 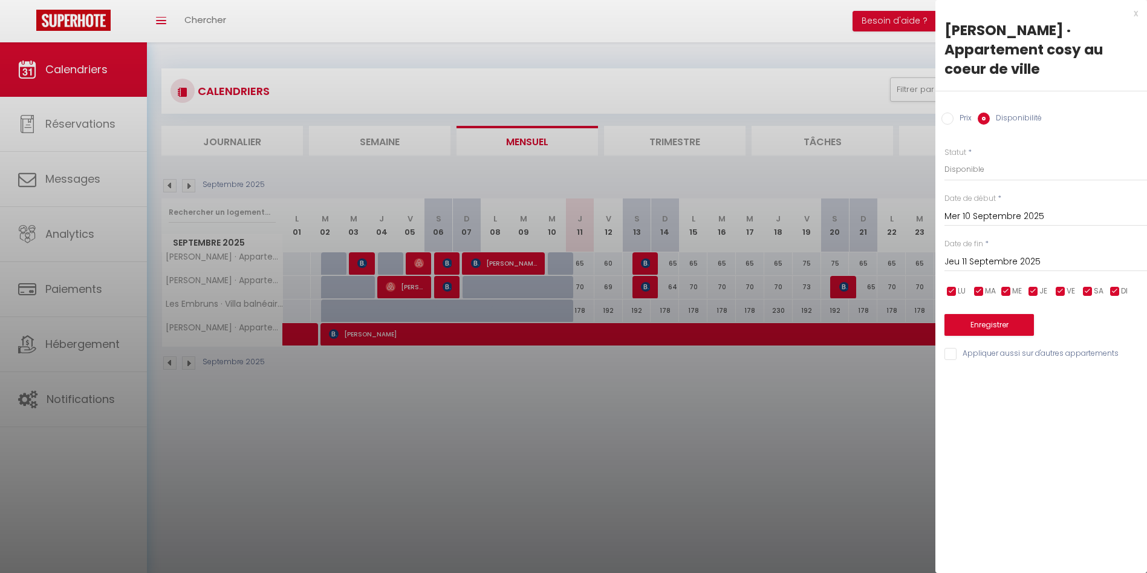 What do you see at coordinates (1099, 291) in the screenshot?
I see `span: SA` at bounding box center [1099, 291].